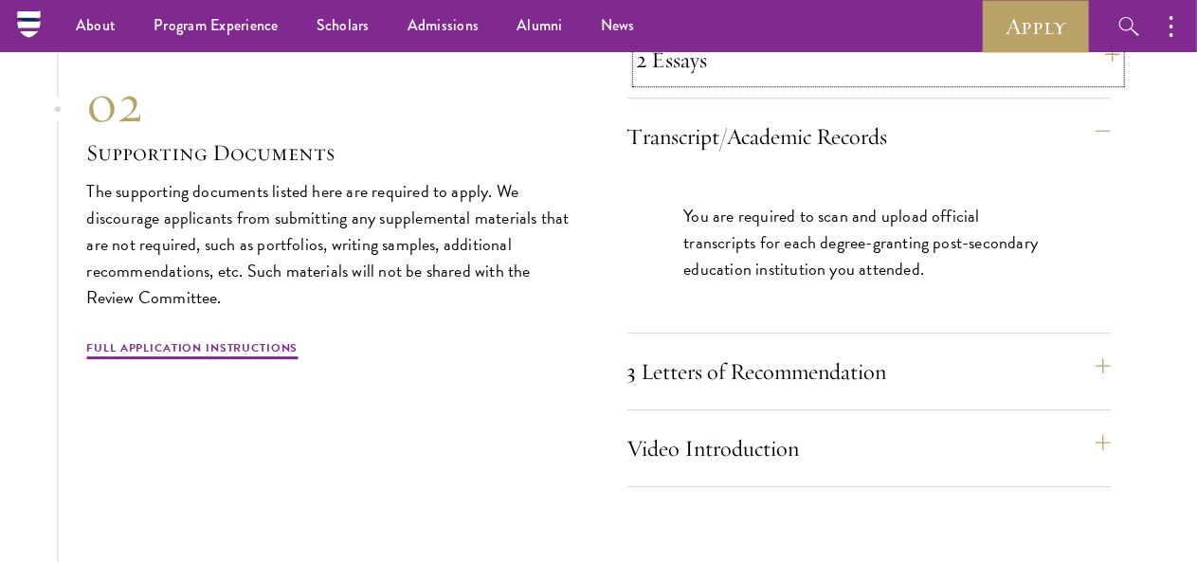  I want to click on button: 3 Letters of Recommendation, so click(869, 372).